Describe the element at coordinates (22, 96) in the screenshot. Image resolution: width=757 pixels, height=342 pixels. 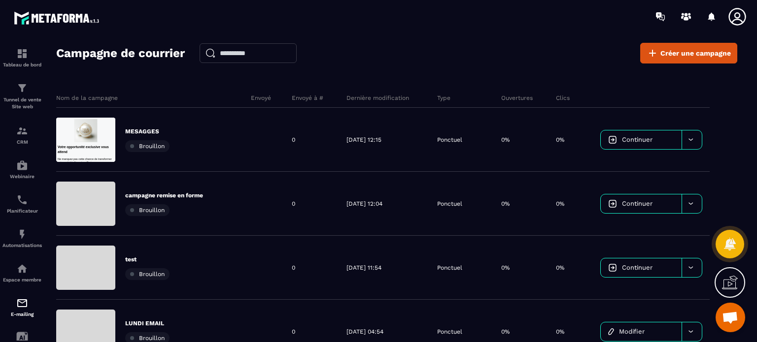
I see `a: formationformationTunnel de vente Site web` at that location.